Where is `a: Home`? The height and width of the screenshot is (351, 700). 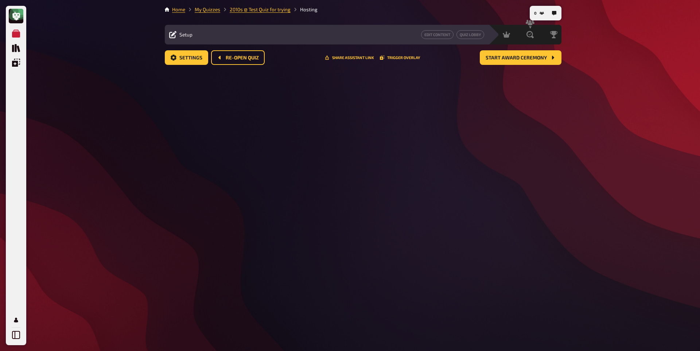 a: Home is located at coordinates (179, 9).